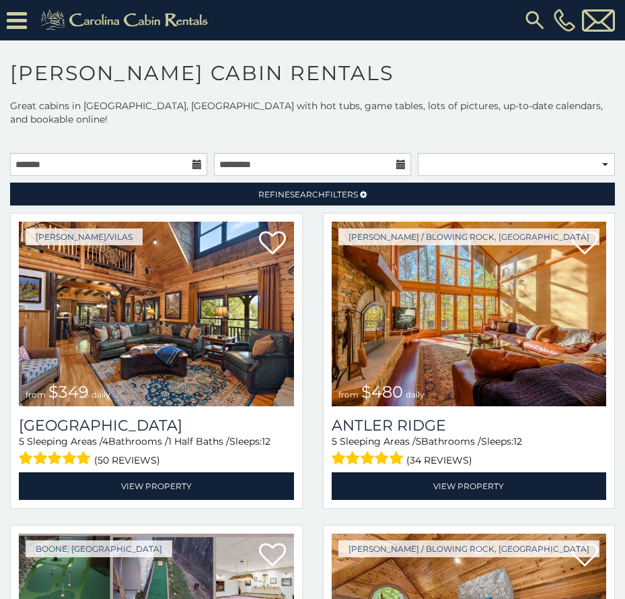 This screenshot has height=599, width=625. I want to click on a: Antler Ridge, so click(469, 425).